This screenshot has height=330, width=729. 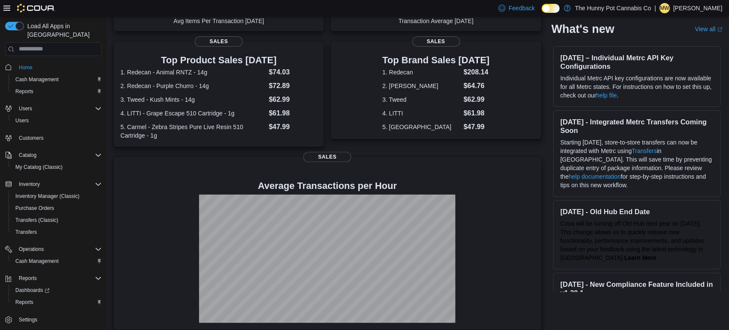 What do you see at coordinates (36, 8) in the screenshot?
I see `img: Cova` at bounding box center [36, 8].